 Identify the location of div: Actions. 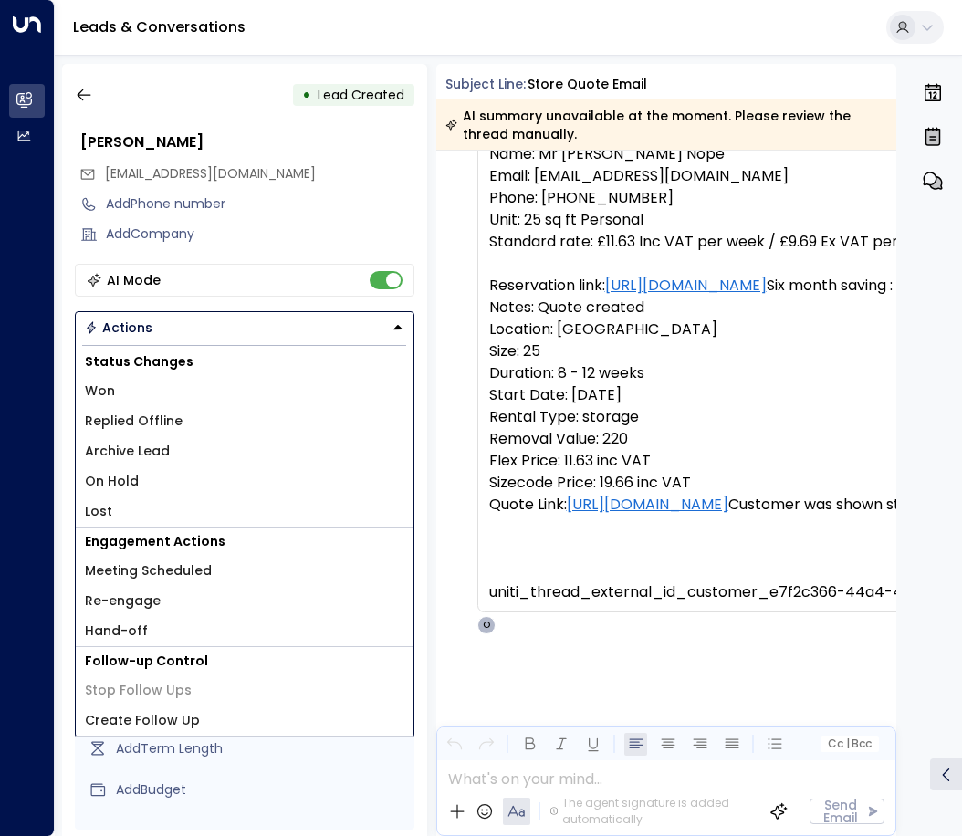
(119, 328).